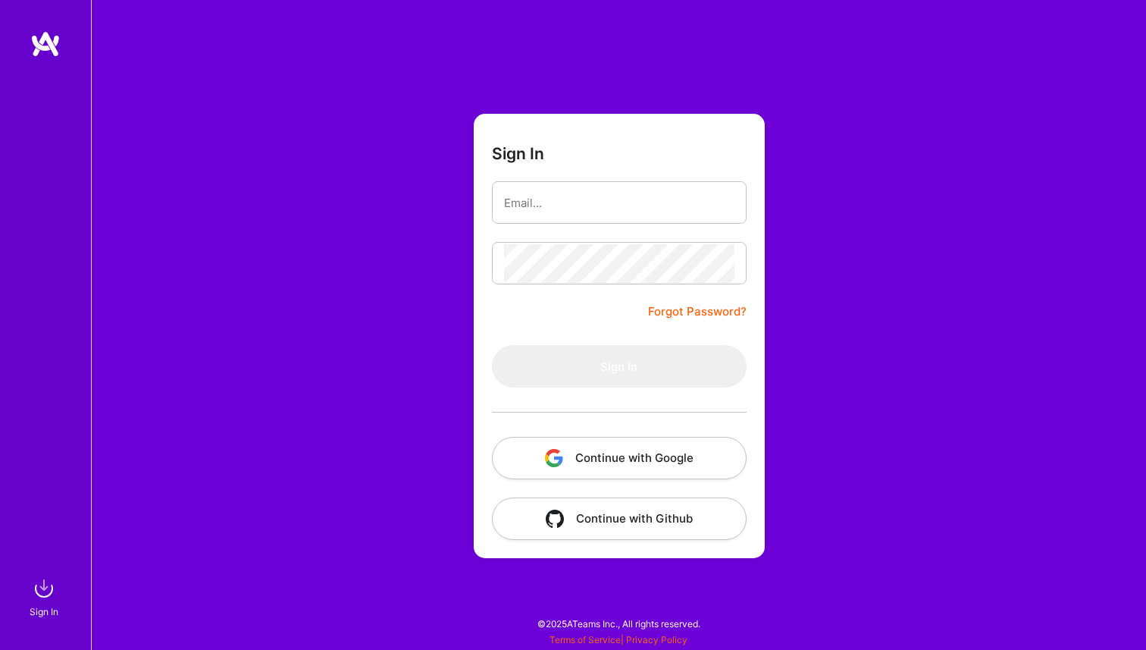  Describe the element at coordinates (656, 639) in the screenshot. I see `a: Privacy Policy` at that location.